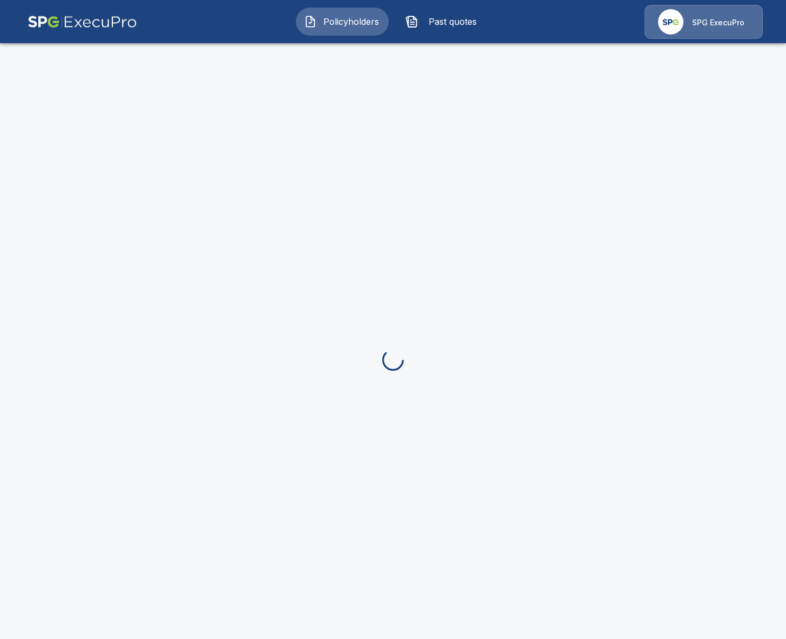 This screenshot has width=786, height=639. I want to click on img: Past quotes Icon, so click(412, 22).